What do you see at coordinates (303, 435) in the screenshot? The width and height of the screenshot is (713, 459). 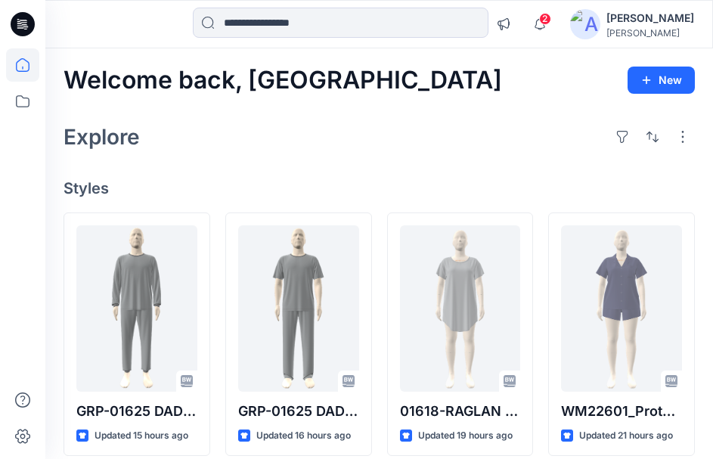 I see `p: Updated 16 hours ago` at bounding box center [303, 435].